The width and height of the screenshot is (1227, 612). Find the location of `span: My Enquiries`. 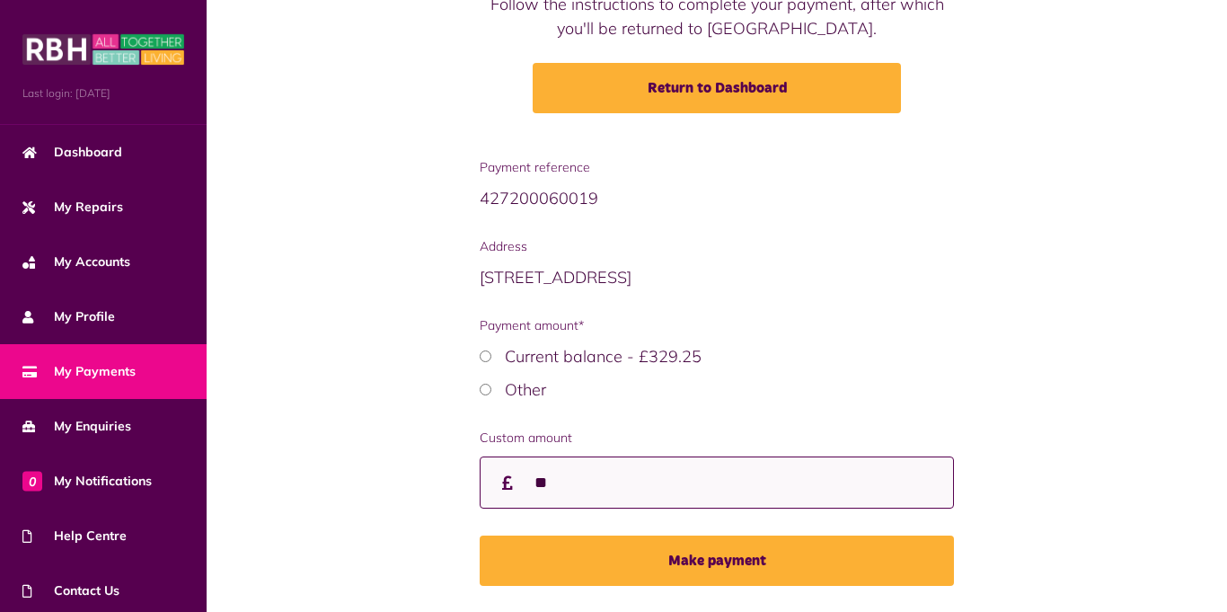

span: My Enquiries is located at coordinates (76, 426).